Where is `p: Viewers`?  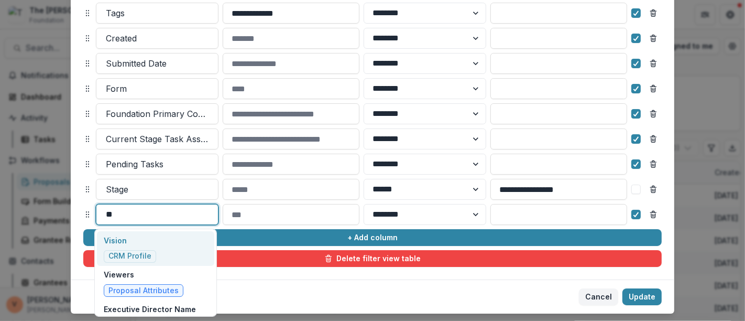 p: Viewers is located at coordinates (144, 274).